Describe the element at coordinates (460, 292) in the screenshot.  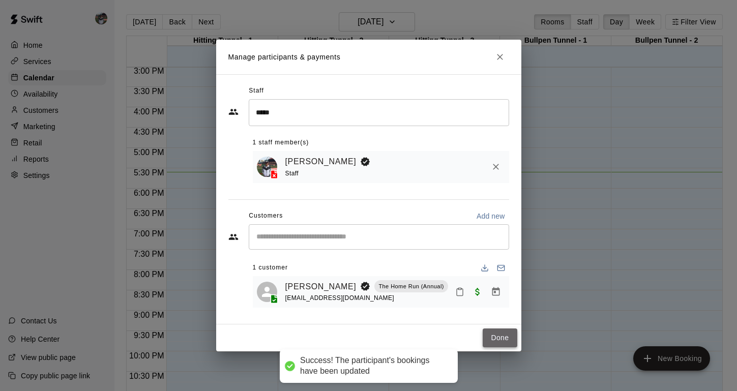
I see `button: Mark attendance` at that location.